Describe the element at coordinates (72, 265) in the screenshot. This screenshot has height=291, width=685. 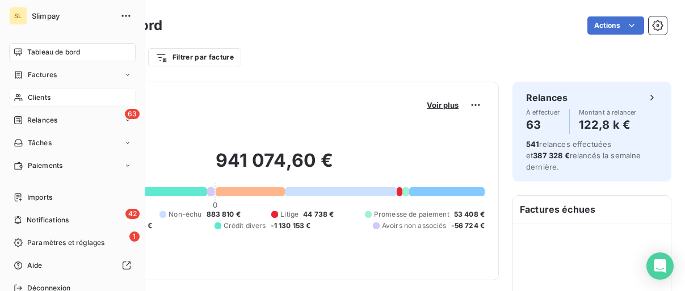
I see `a: Aide` at that location.